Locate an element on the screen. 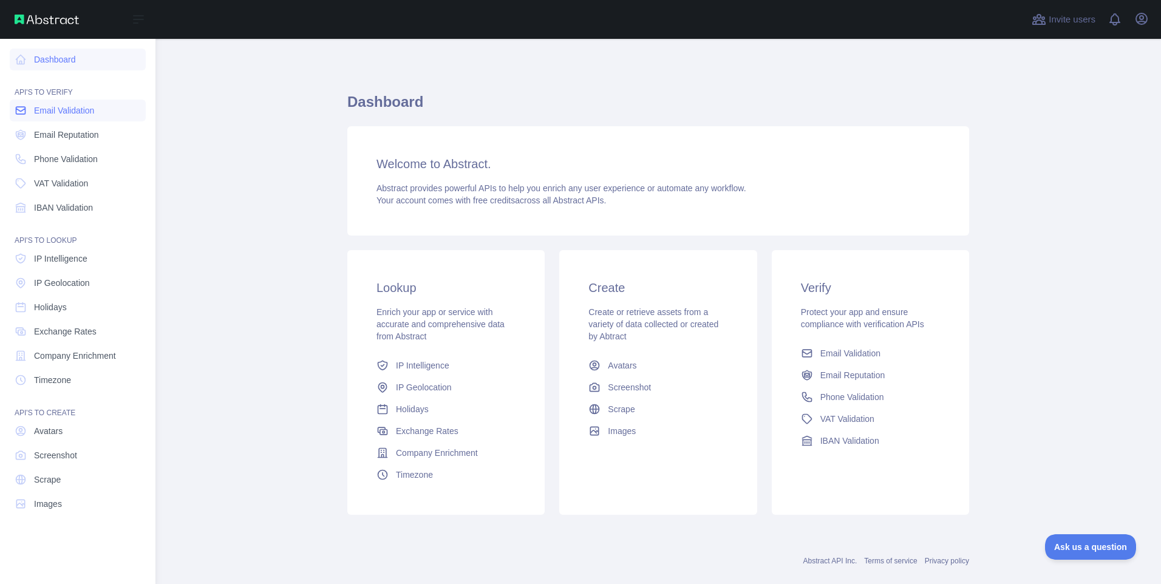  div: API'S TO CREATE is located at coordinates (78, 406).